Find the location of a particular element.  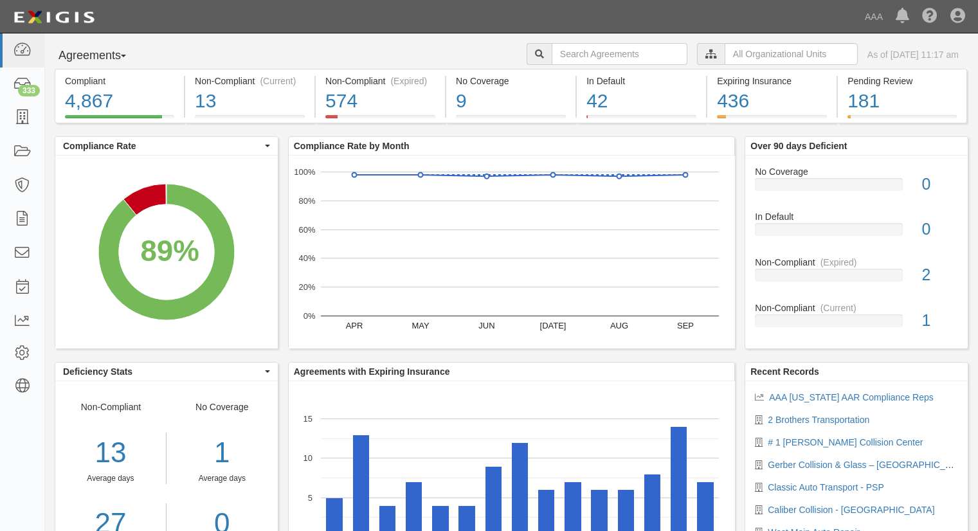

a: Non-Compliant(Current)13 is located at coordinates (250, 120).